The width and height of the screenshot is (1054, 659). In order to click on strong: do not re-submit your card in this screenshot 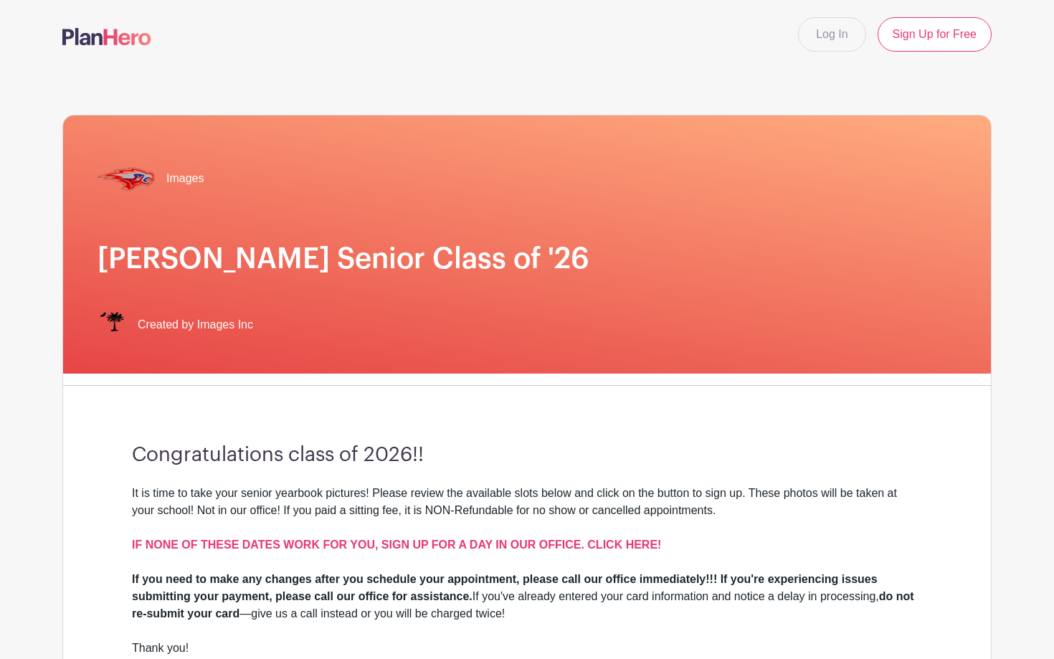, I will do `click(523, 604)`.